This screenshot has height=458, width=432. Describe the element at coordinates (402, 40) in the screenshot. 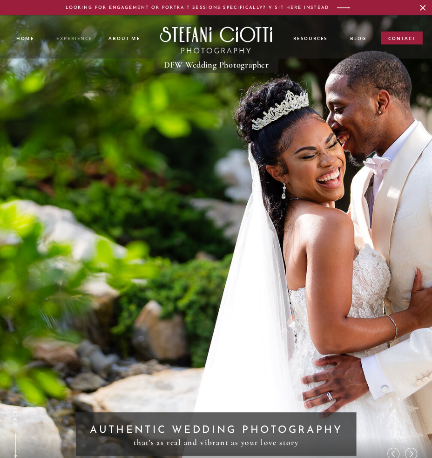

I see `a: contact` at that location.